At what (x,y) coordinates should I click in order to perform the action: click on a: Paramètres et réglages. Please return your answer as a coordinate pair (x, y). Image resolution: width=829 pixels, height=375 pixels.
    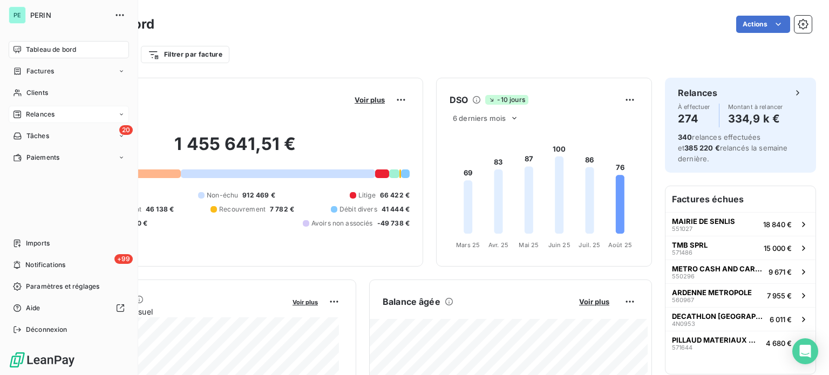
    Looking at the image, I should click on (69, 287).